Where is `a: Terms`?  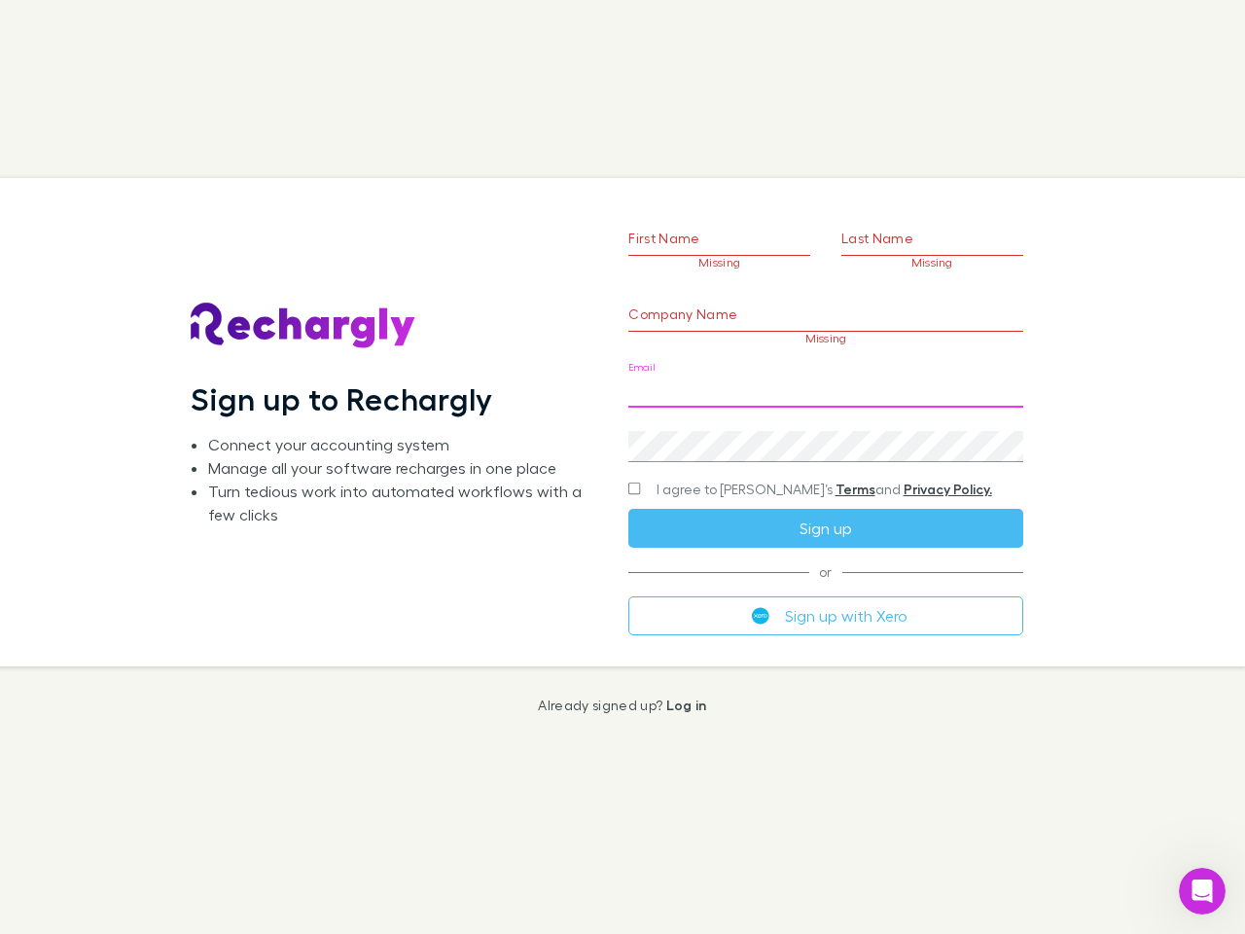
a: Terms is located at coordinates (855, 488).